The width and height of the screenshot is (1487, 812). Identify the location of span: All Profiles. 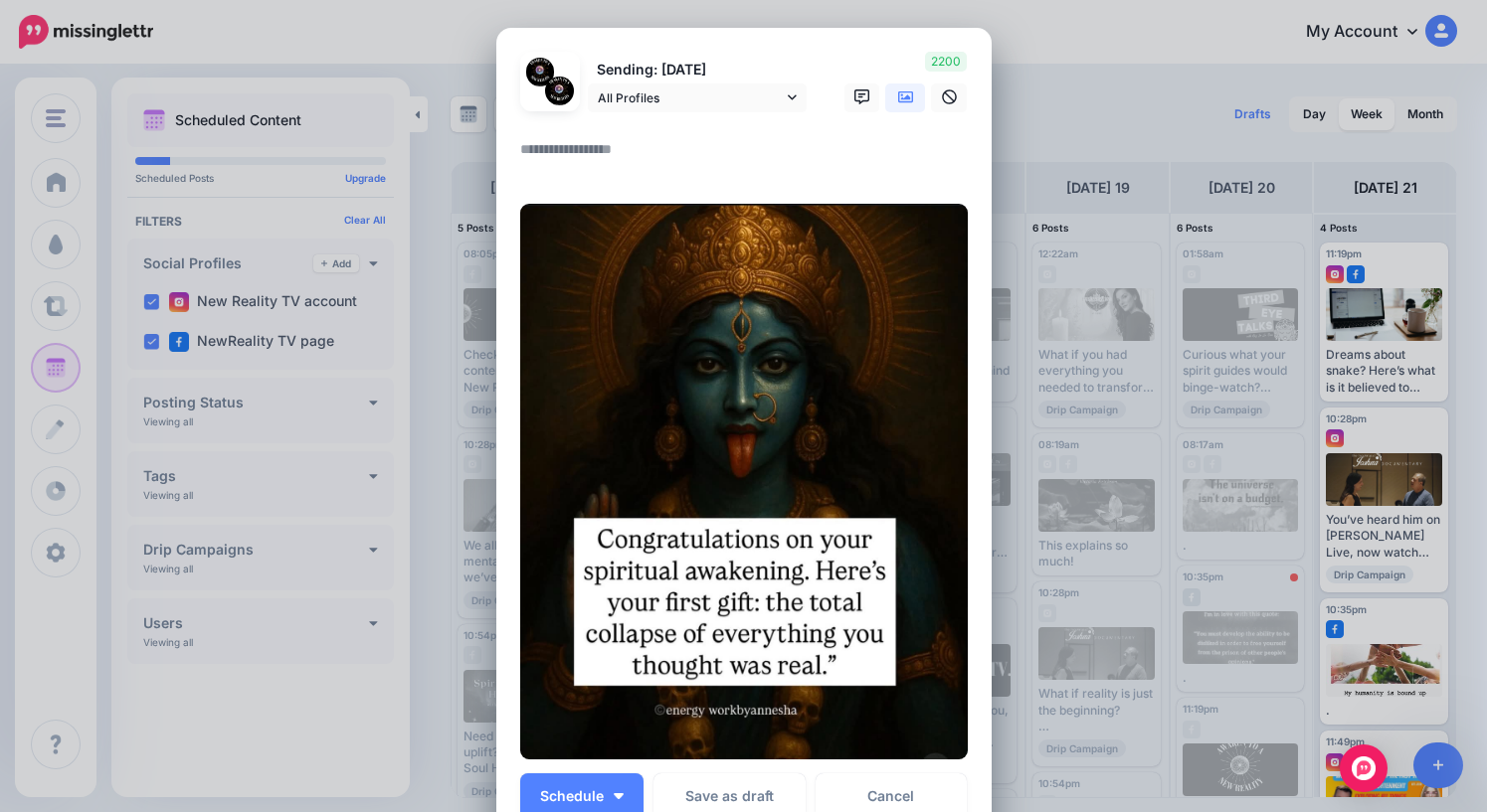
(691, 98).